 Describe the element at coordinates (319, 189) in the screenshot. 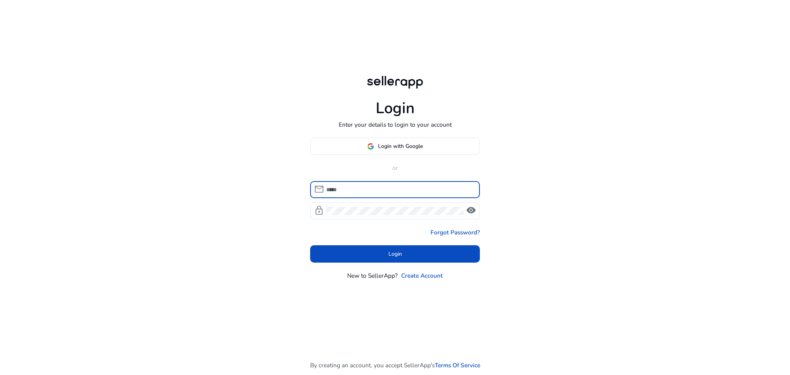

I see `span: mail` at that location.